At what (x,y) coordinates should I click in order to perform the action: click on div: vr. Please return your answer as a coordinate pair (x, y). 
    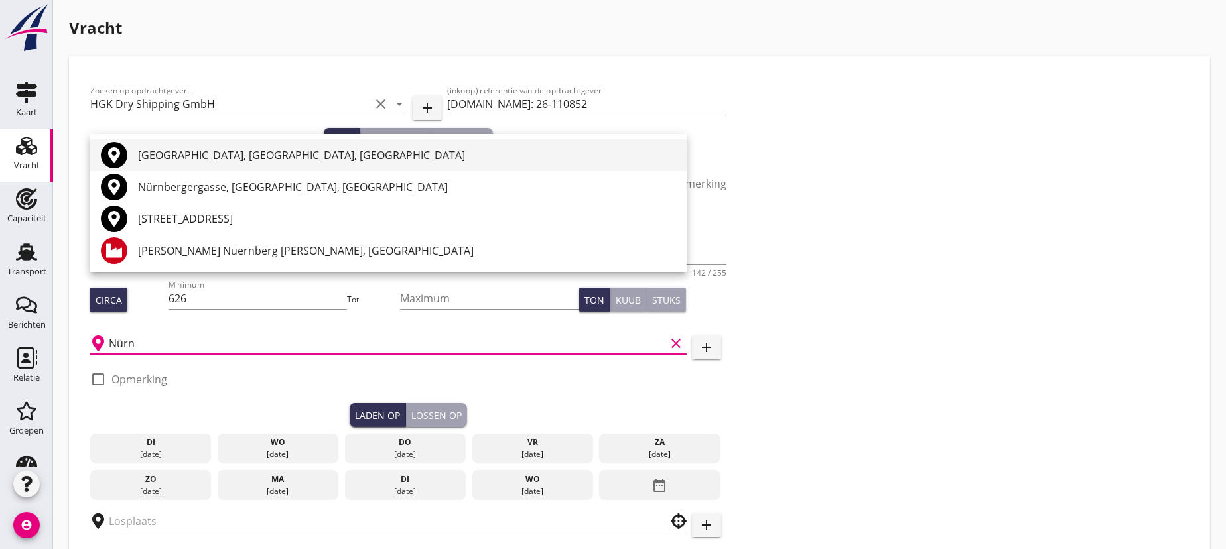
    Looking at the image, I should click on (532, 442).